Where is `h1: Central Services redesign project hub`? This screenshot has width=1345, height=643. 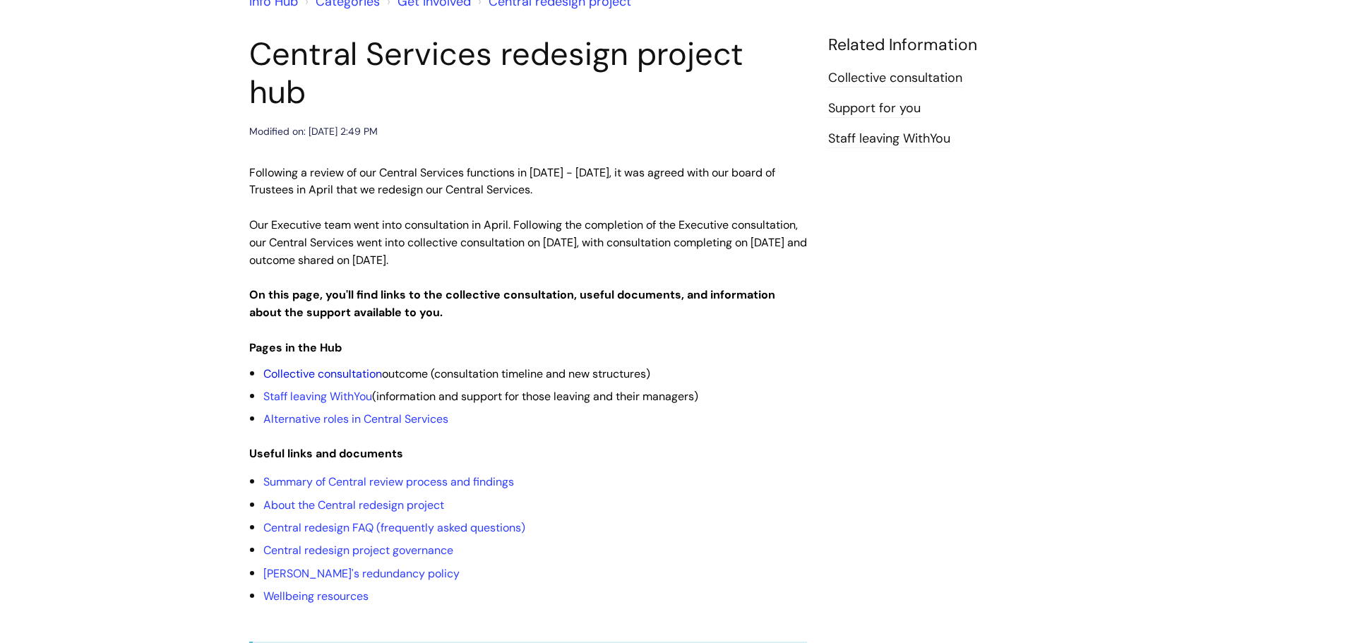 h1: Central Services redesign project hub is located at coordinates (528, 73).